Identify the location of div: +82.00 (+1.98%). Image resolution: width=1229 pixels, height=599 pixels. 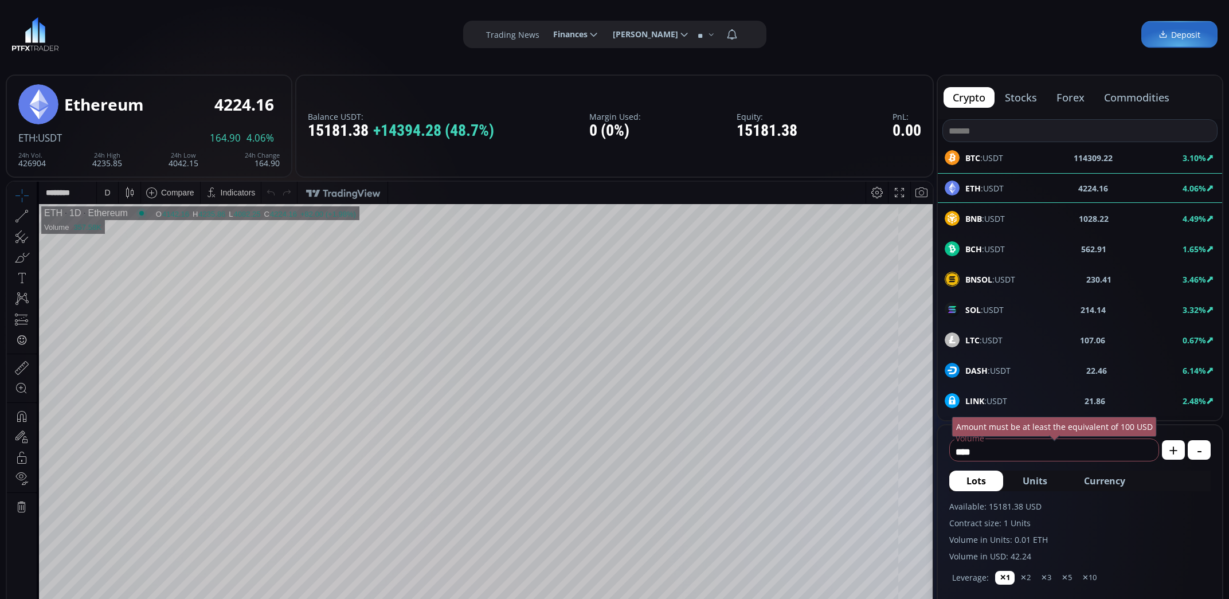
(321, 32).